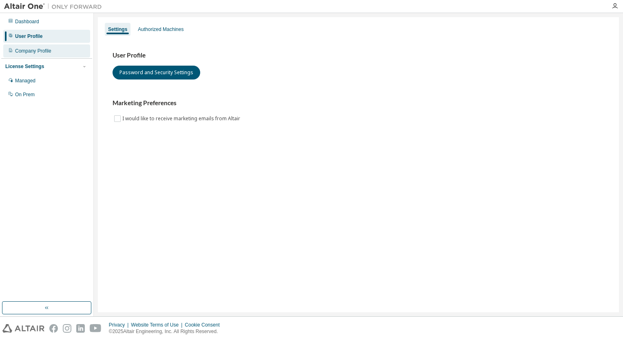 The image size is (623, 340). Describe the element at coordinates (23, 328) in the screenshot. I see `img: altair_logo.svg` at that location.